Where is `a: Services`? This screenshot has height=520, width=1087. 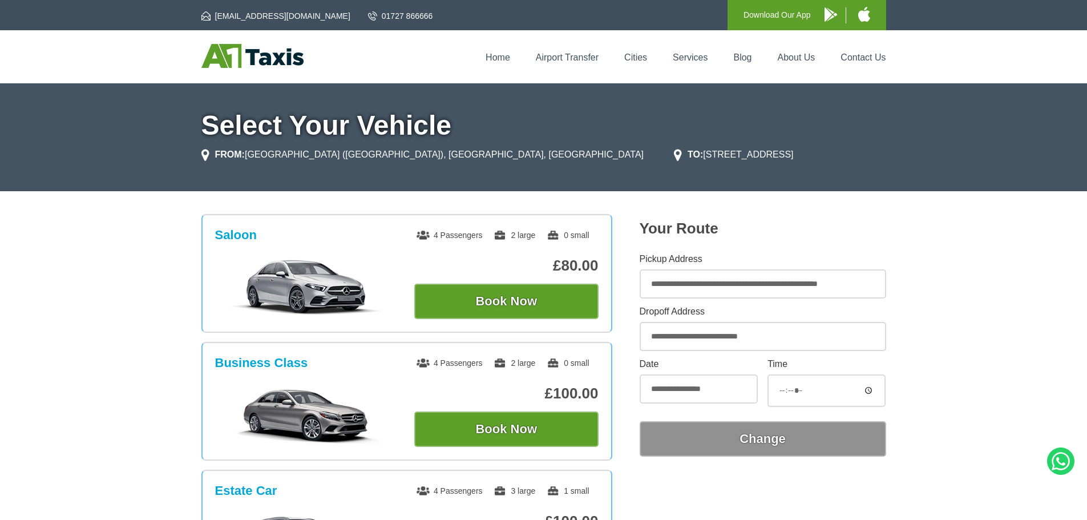
a: Services is located at coordinates (690, 57).